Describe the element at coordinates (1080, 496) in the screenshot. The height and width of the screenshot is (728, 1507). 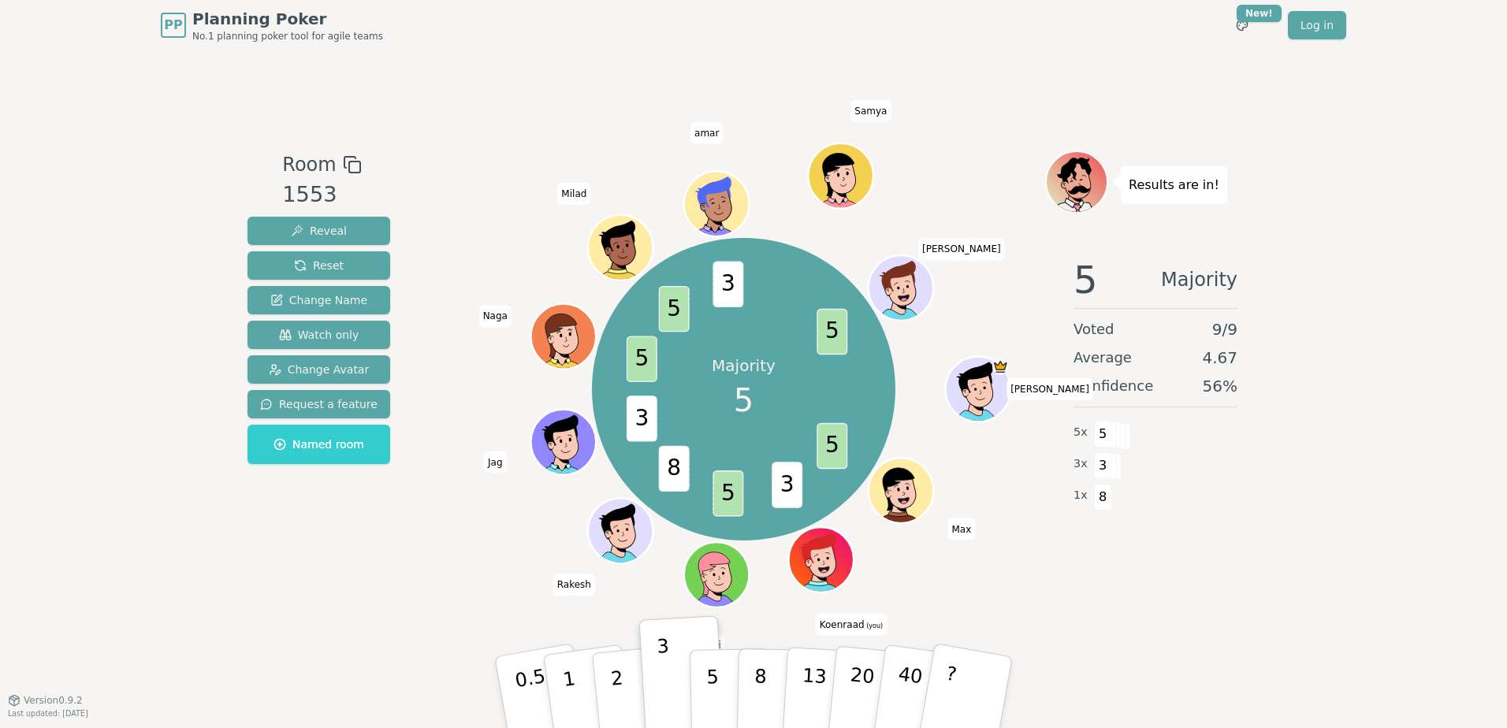
I see `span: 1 x` at that location.